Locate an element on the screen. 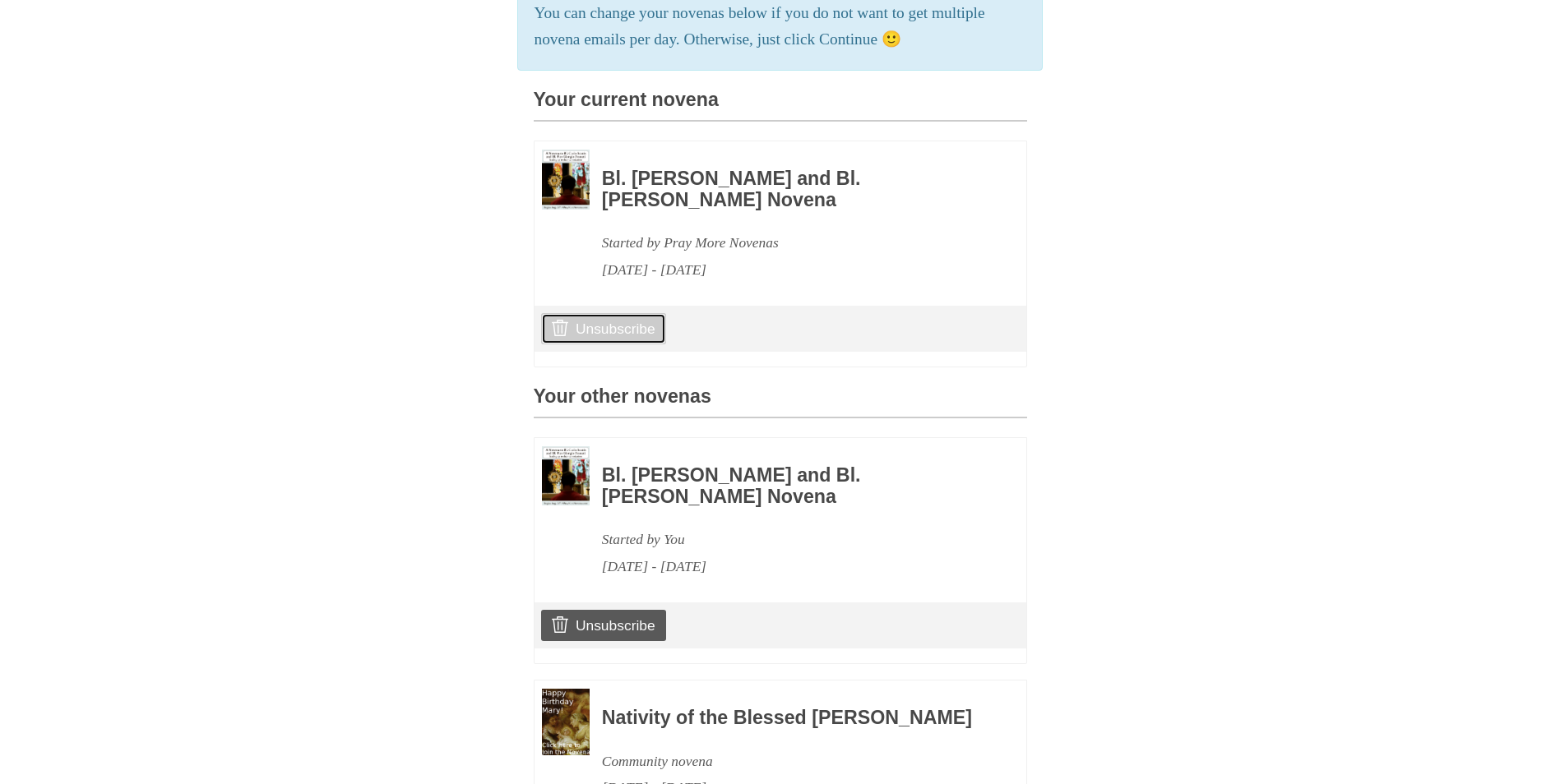 The width and height of the screenshot is (1560, 784). h3: Your other novenas is located at coordinates (780, 402).